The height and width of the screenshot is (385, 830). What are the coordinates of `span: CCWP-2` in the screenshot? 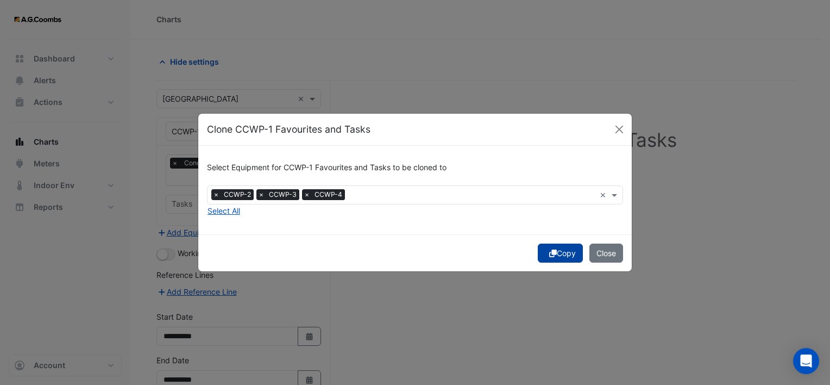 It's located at (237, 195).